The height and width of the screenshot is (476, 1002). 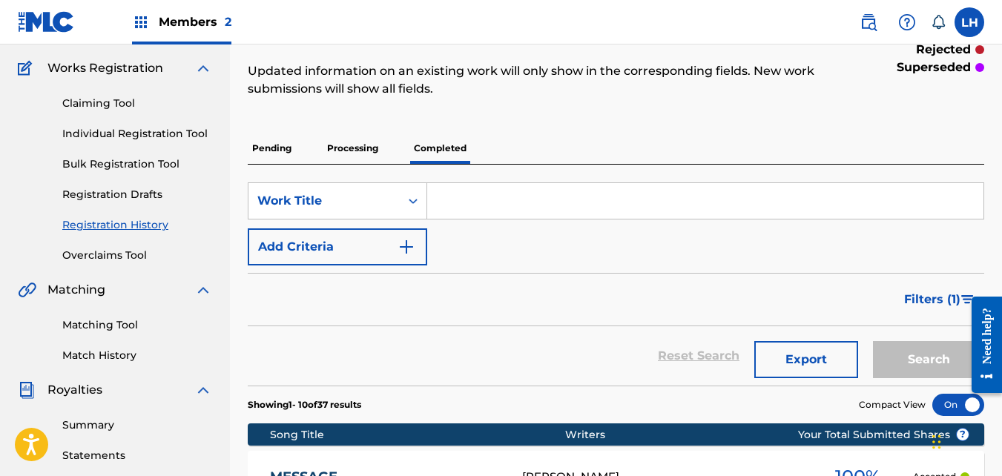 What do you see at coordinates (907, 22) in the screenshot?
I see `div: Help` at bounding box center [907, 22].